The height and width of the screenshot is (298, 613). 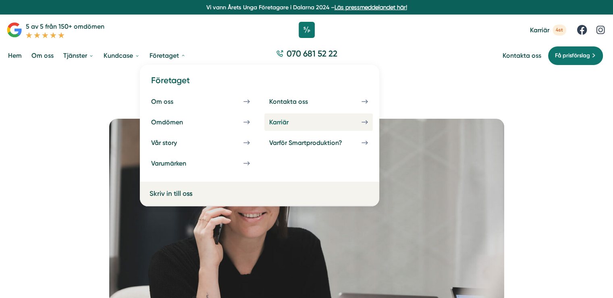 I want to click on span: Karriär, so click(x=540, y=30).